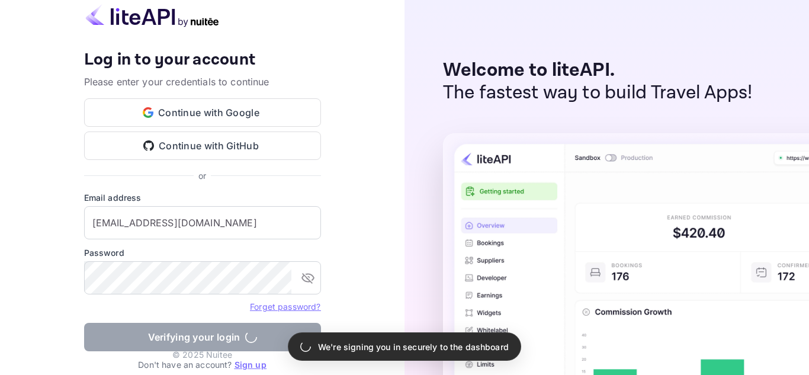  What do you see at coordinates (598, 93) in the screenshot?
I see `p: The fastest way to build Travel Apps!` at bounding box center [598, 93].